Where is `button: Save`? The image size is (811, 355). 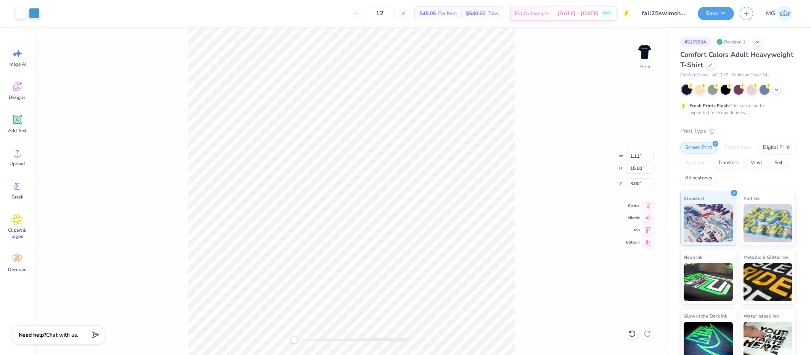 button: Save is located at coordinates (716, 13).